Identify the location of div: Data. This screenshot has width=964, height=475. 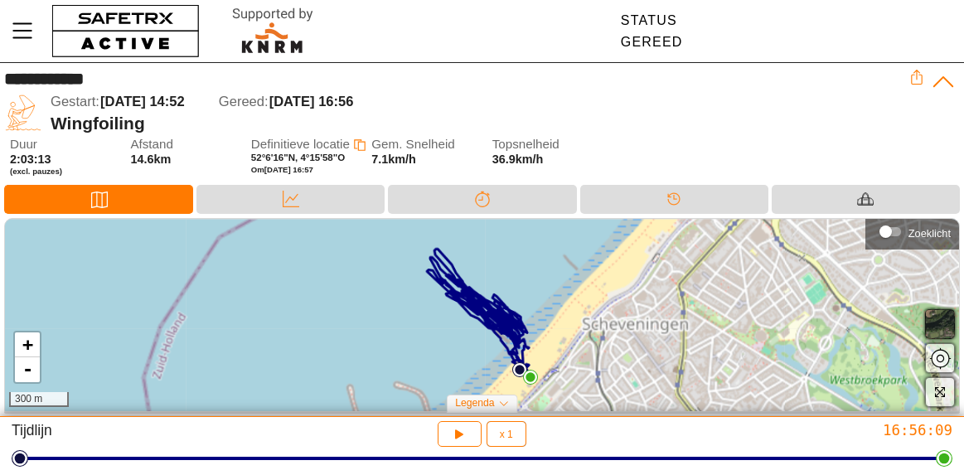
(290, 199).